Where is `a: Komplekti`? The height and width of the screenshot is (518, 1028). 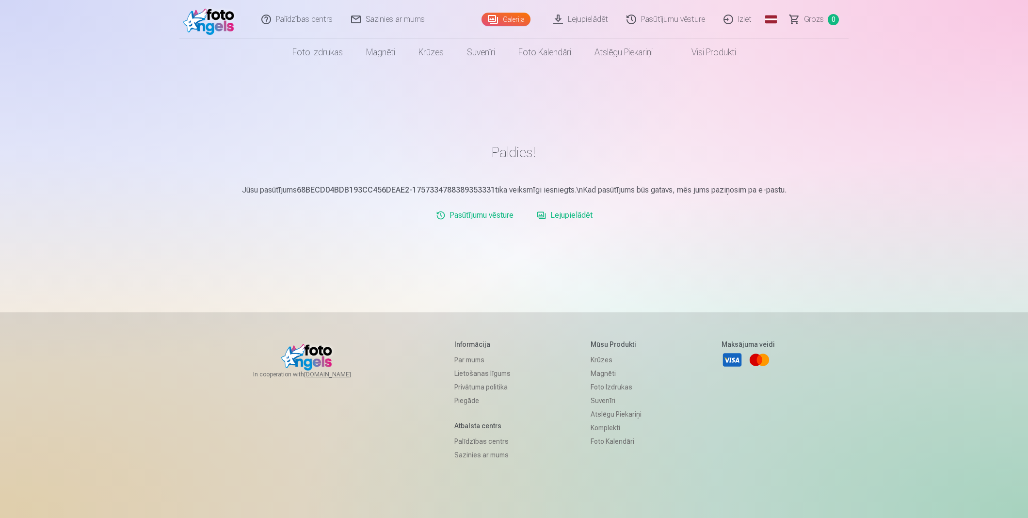
a: Komplekti is located at coordinates (616, 428).